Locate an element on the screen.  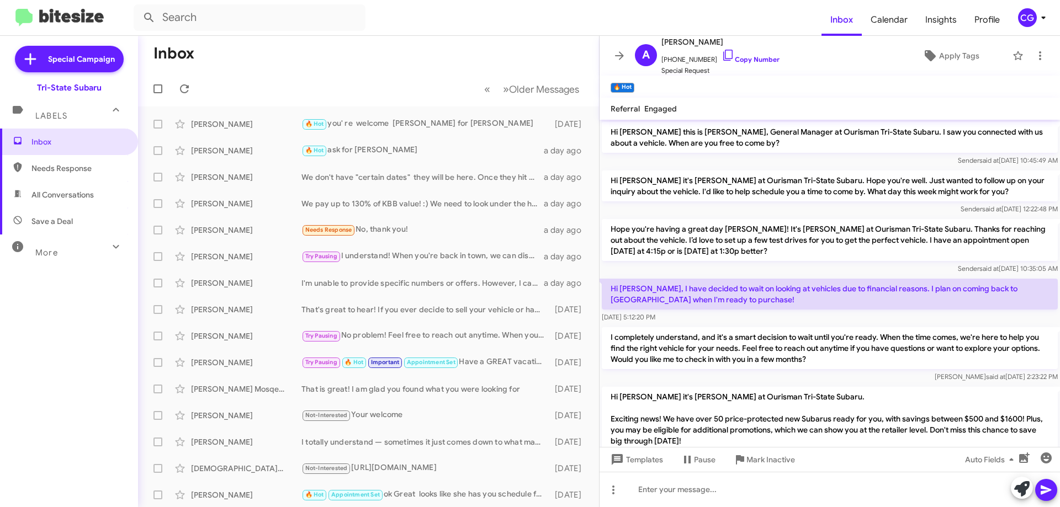
span: Save a Deal is located at coordinates (52, 221).